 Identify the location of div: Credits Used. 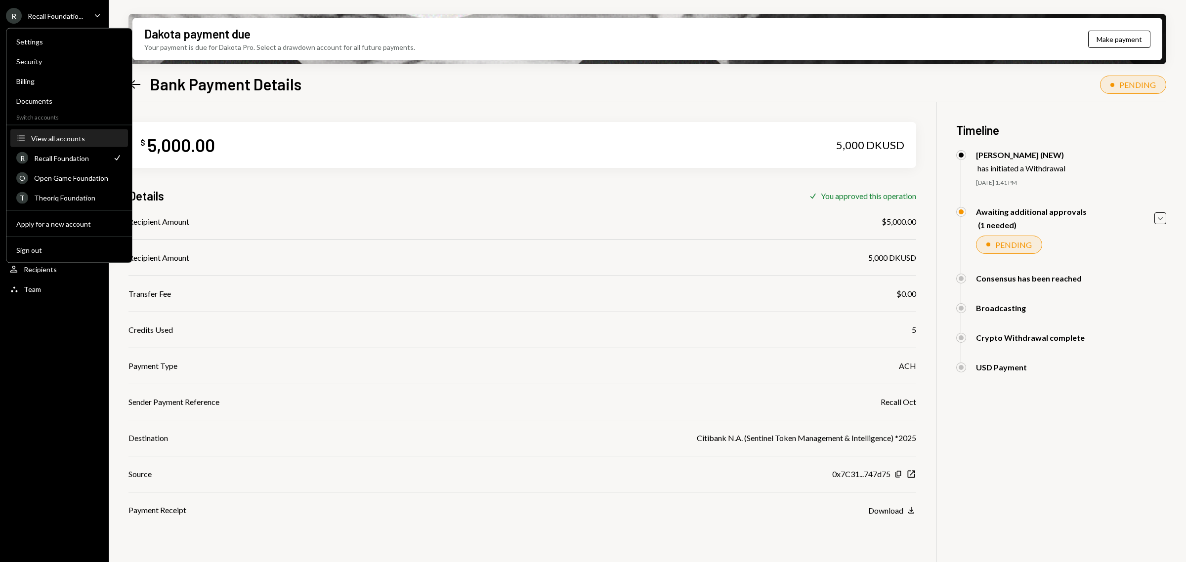
(151, 330).